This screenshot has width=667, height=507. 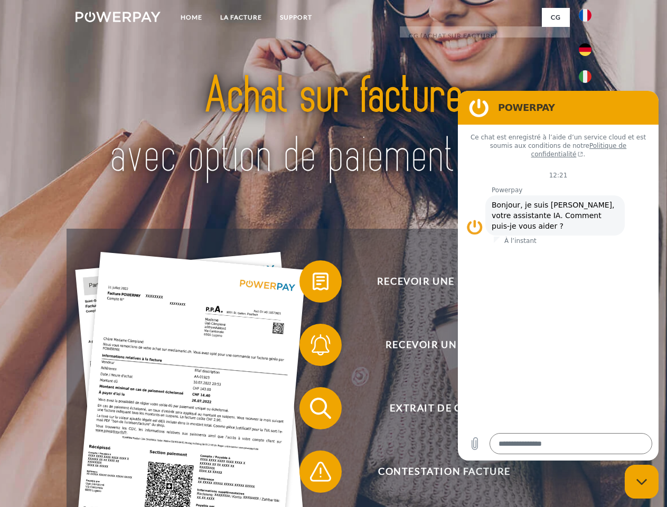 What do you see at coordinates (444, 472) in the screenshot?
I see `span: Contestation Facture` at bounding box center [444, 472].